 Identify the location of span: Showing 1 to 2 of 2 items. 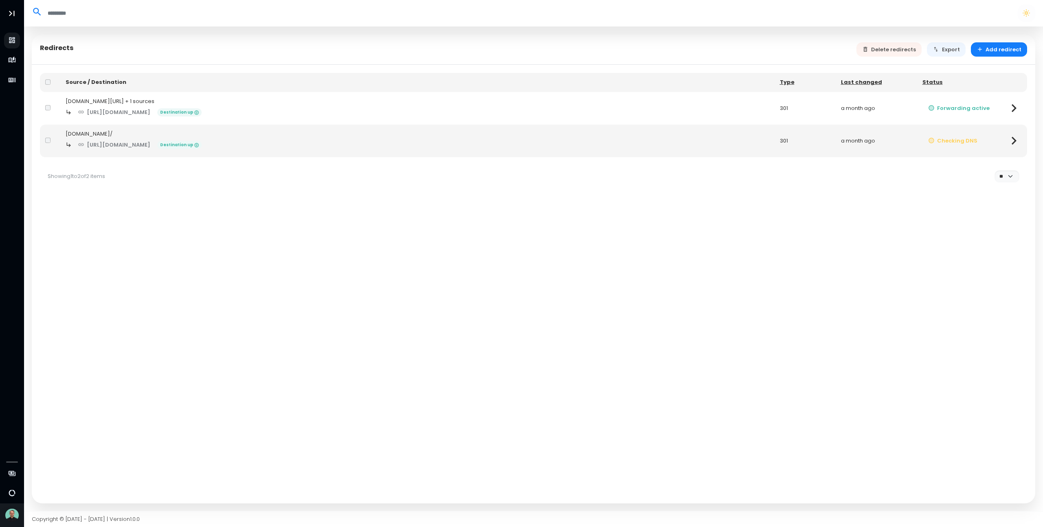
(76, 176).